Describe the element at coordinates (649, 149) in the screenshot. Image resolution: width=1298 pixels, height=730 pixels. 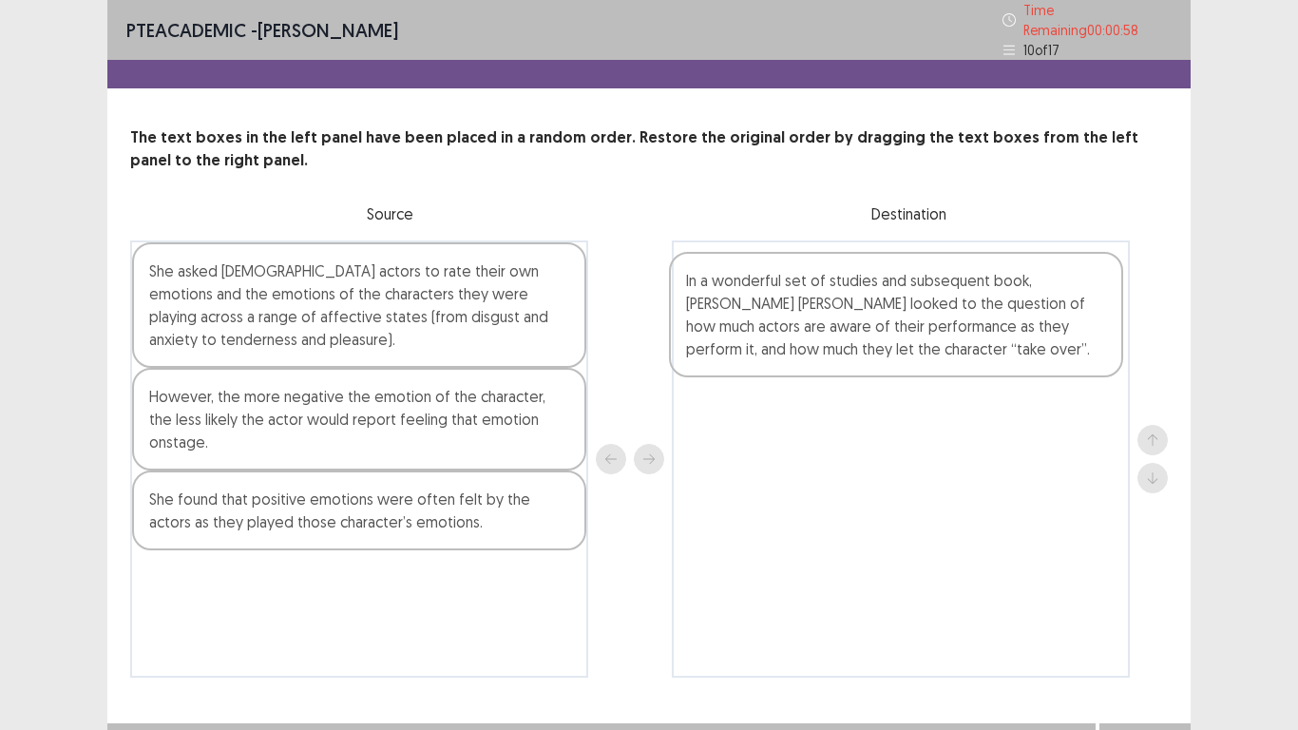
I see `p: The text boxes in the left panel have been placed in a random order. Restore the original order b...` at that location.